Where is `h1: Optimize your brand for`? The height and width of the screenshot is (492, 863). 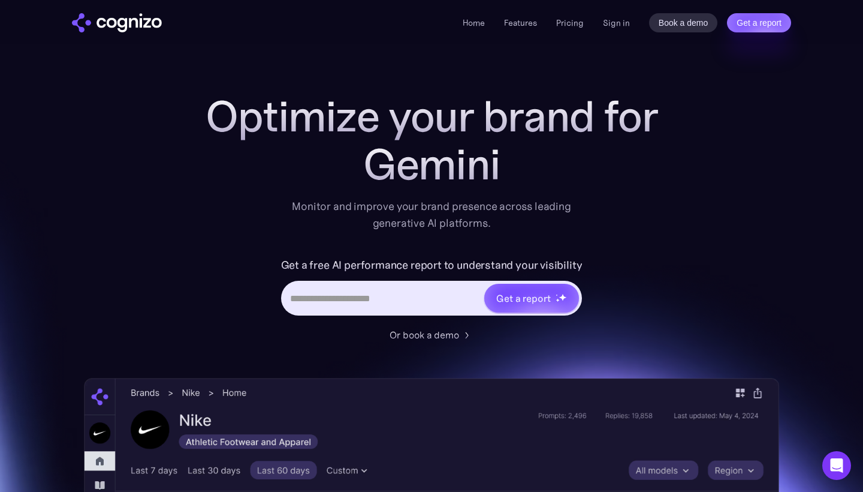
h1: Optimize your brand for is located at coordinates (432, 116).